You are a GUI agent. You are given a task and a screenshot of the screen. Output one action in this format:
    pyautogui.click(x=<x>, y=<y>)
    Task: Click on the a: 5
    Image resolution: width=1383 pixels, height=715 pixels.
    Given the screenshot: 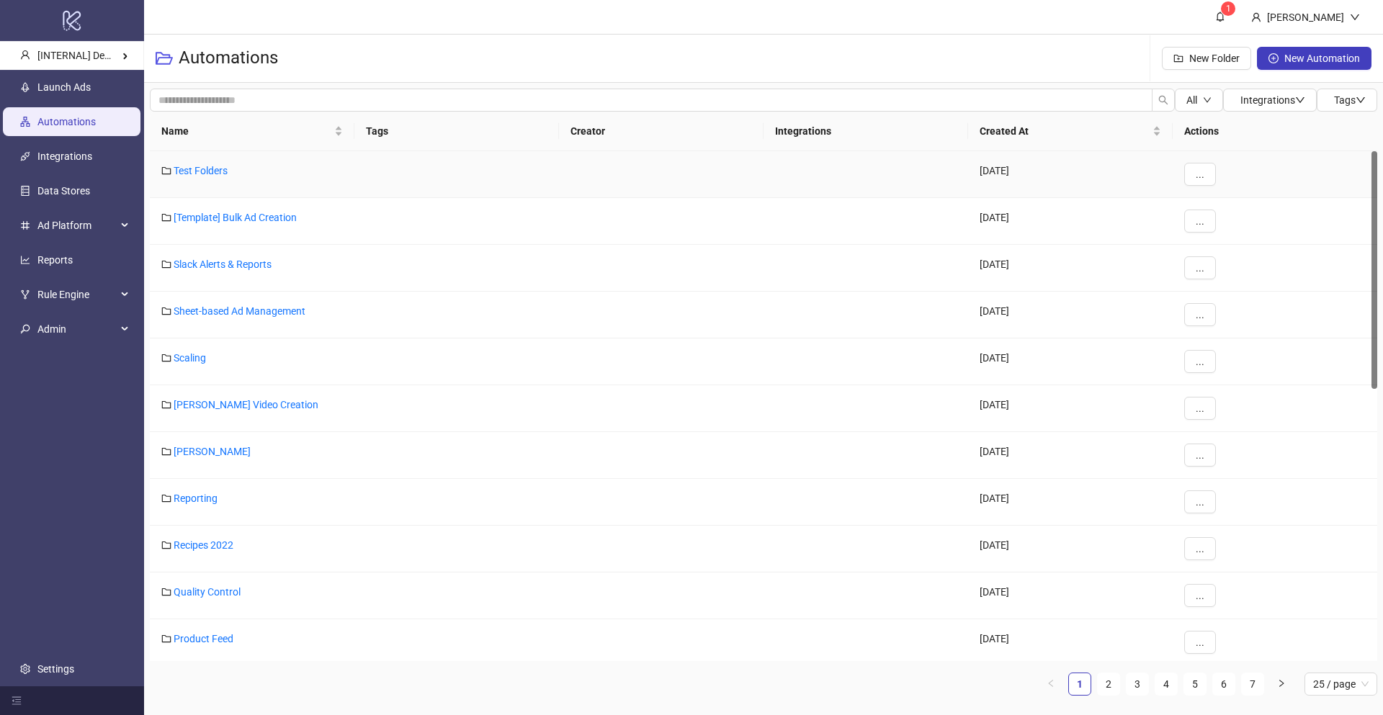 What is the action you would take?
    pyautogui.click(x=1195, y=684)
    